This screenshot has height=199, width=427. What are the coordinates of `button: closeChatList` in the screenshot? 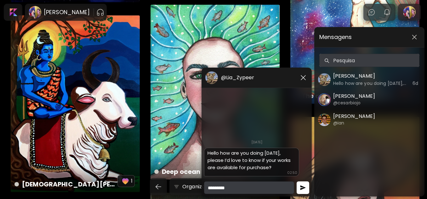 It's located at (414, 37).